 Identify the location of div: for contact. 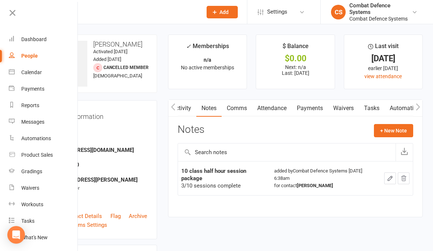
(326, 186).